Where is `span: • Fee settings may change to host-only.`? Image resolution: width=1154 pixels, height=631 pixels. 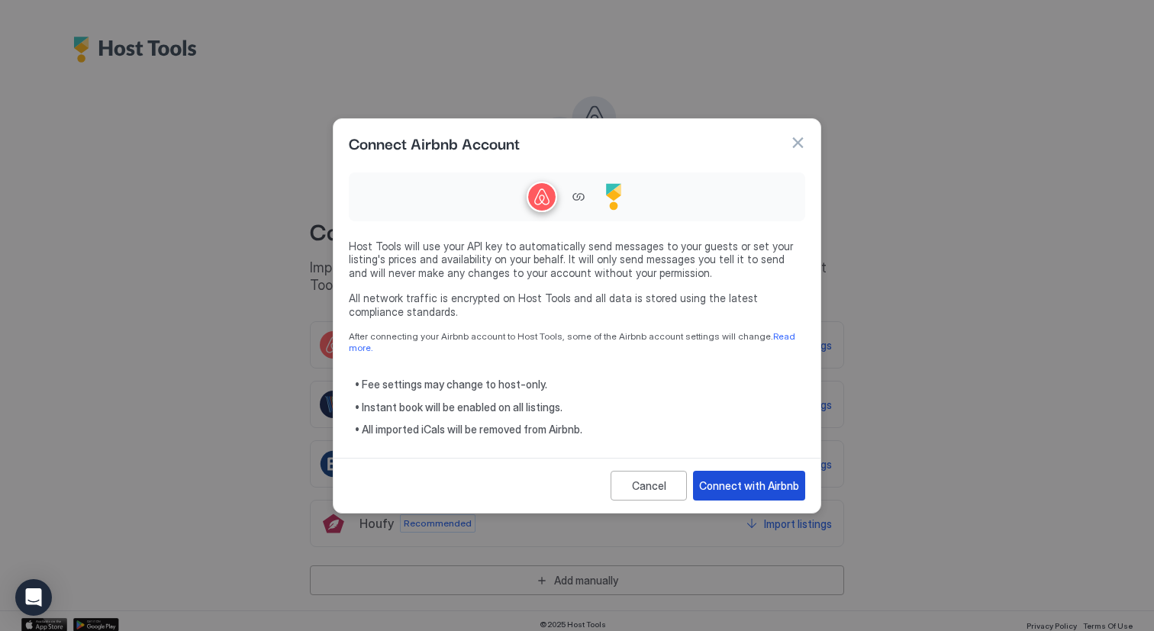
span: • Fee settings may change to host-only. is located at coordinates (580, 385).